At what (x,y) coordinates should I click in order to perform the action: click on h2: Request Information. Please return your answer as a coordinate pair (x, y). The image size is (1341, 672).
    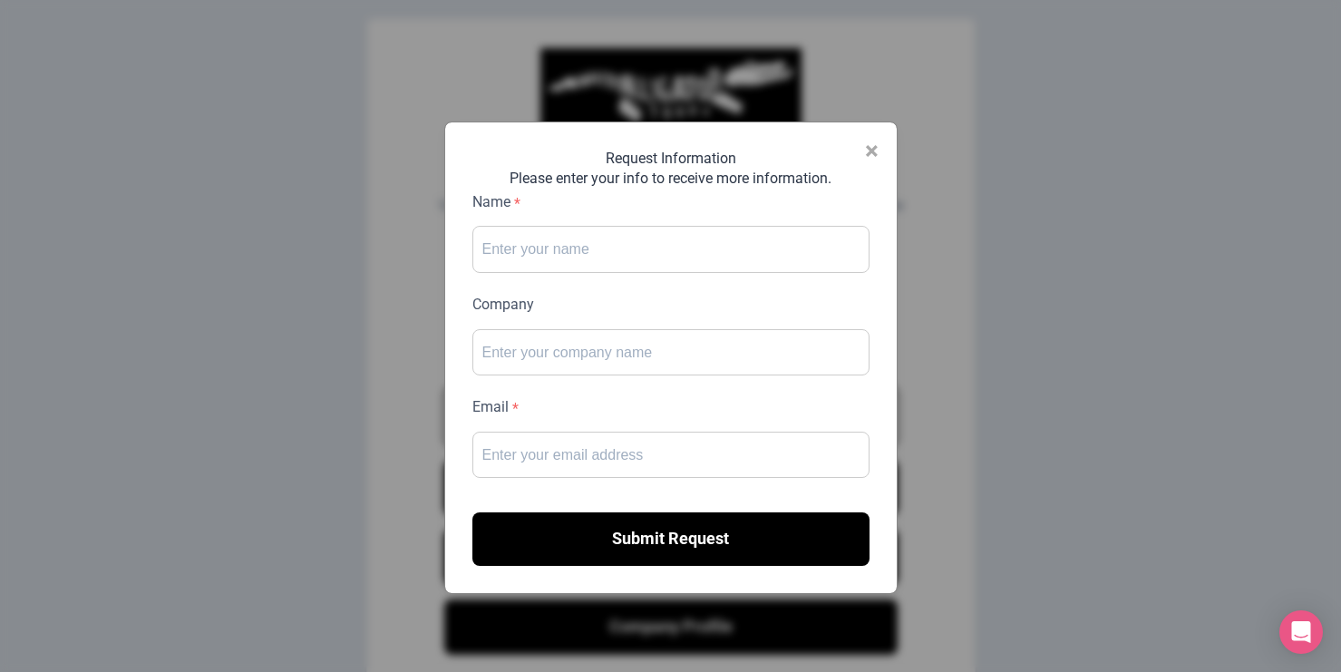
    Looking at the image, I should click on (671, 158).